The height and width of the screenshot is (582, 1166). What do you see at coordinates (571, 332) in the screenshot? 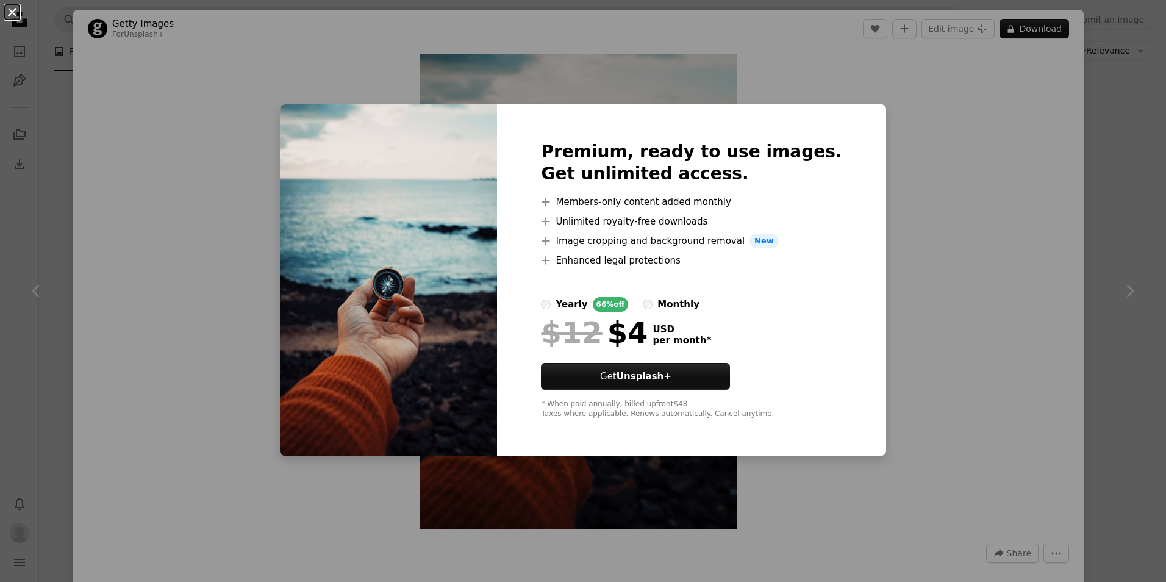
I see `span: $12` at bounding box center [571, 332].